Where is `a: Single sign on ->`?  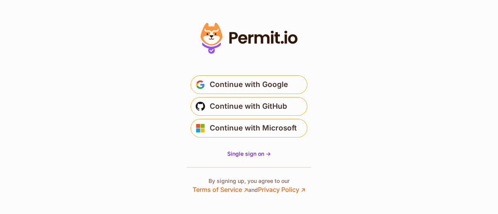
a: Single sign on -> is located at coordinates (249, 154).